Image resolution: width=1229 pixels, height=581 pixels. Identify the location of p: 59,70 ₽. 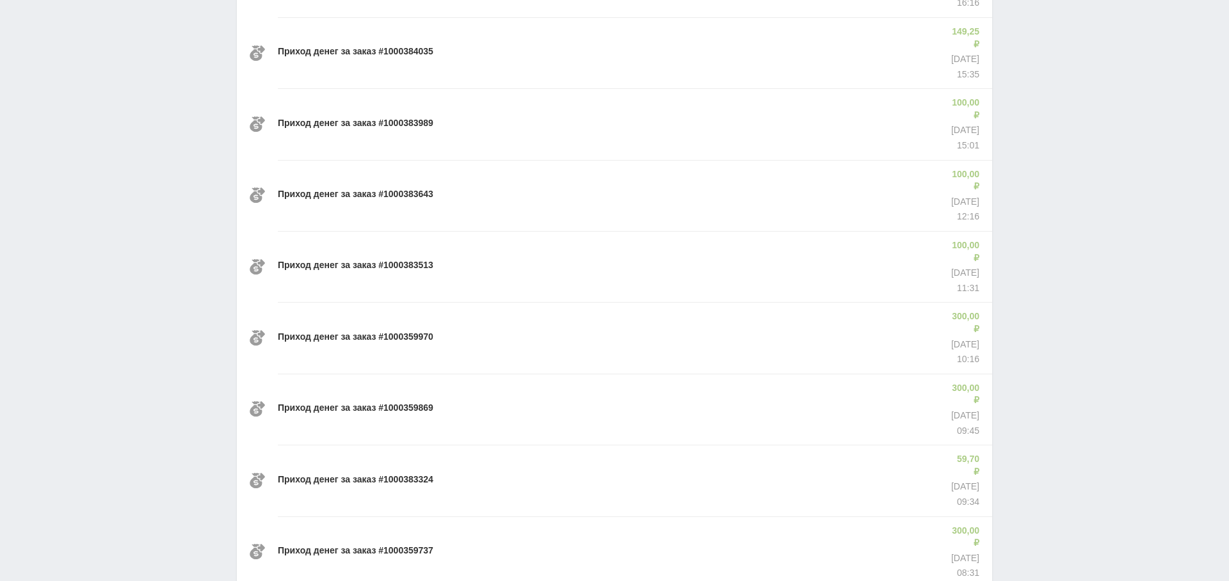
(965, 465).